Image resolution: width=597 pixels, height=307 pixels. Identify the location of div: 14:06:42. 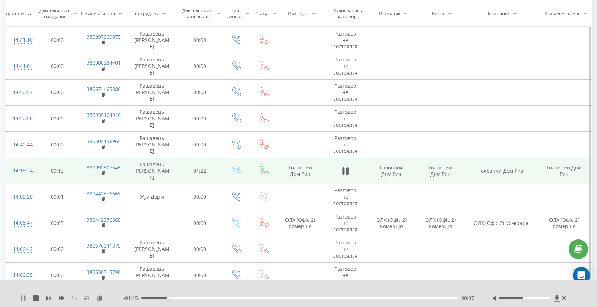
(20, 249).